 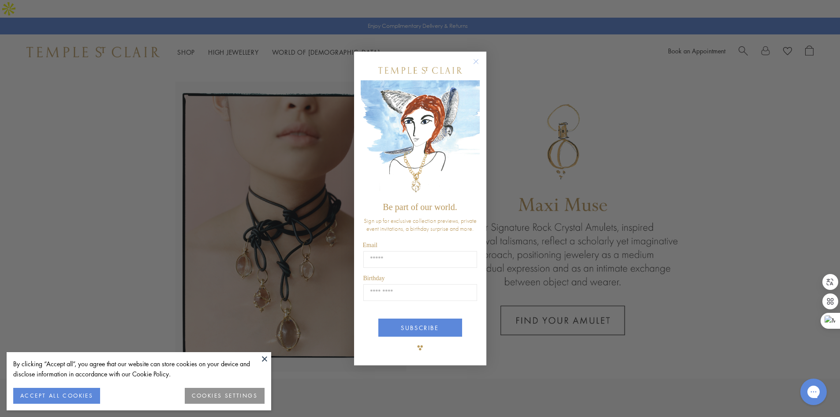 What do you see at coordinates (420, 327) in the screenshot?
I see `button: SUBSCRIBE` at bounding box center [420, 327].